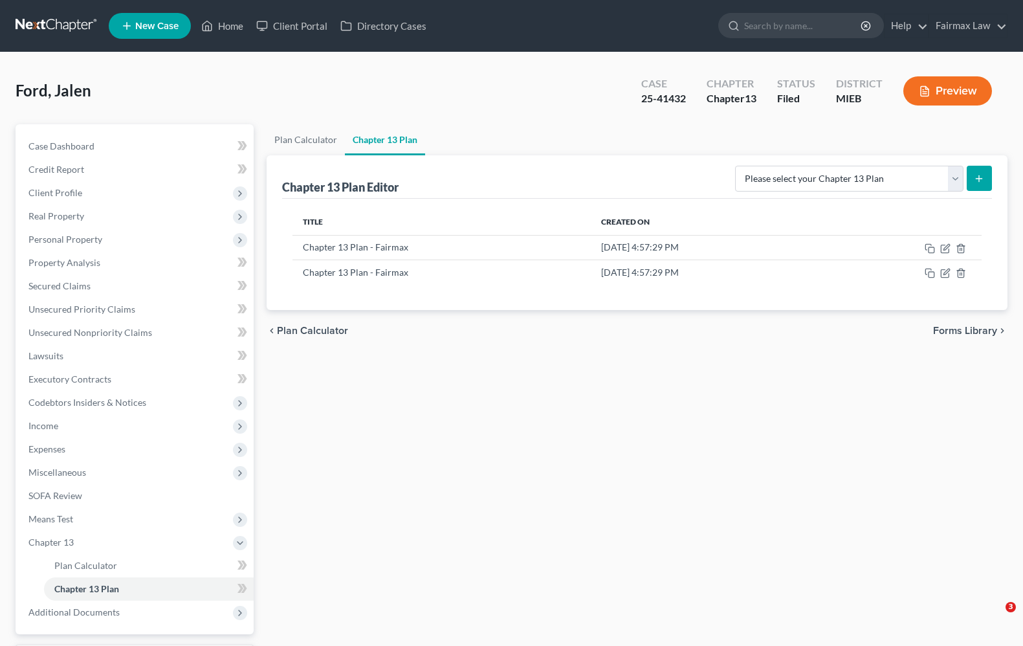 This screenshot has width=1023, height=646. Describe the element at coordinates (860, 98) in the screenshot. I see `div: MIEB` at that location.